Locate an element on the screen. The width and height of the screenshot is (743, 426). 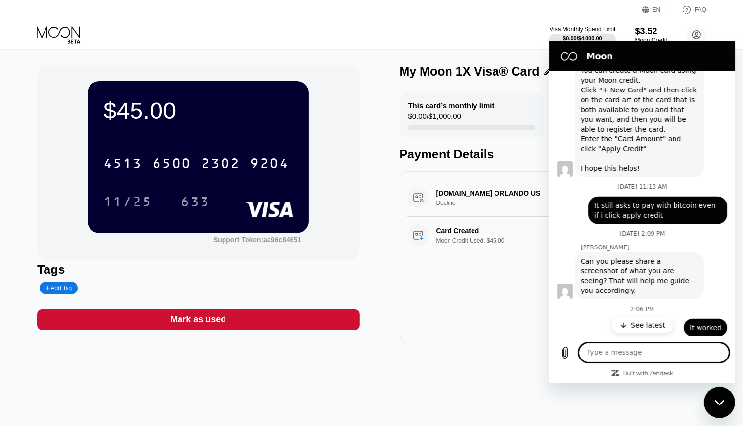
div: $45.00 is located at coordinates (198, 111).